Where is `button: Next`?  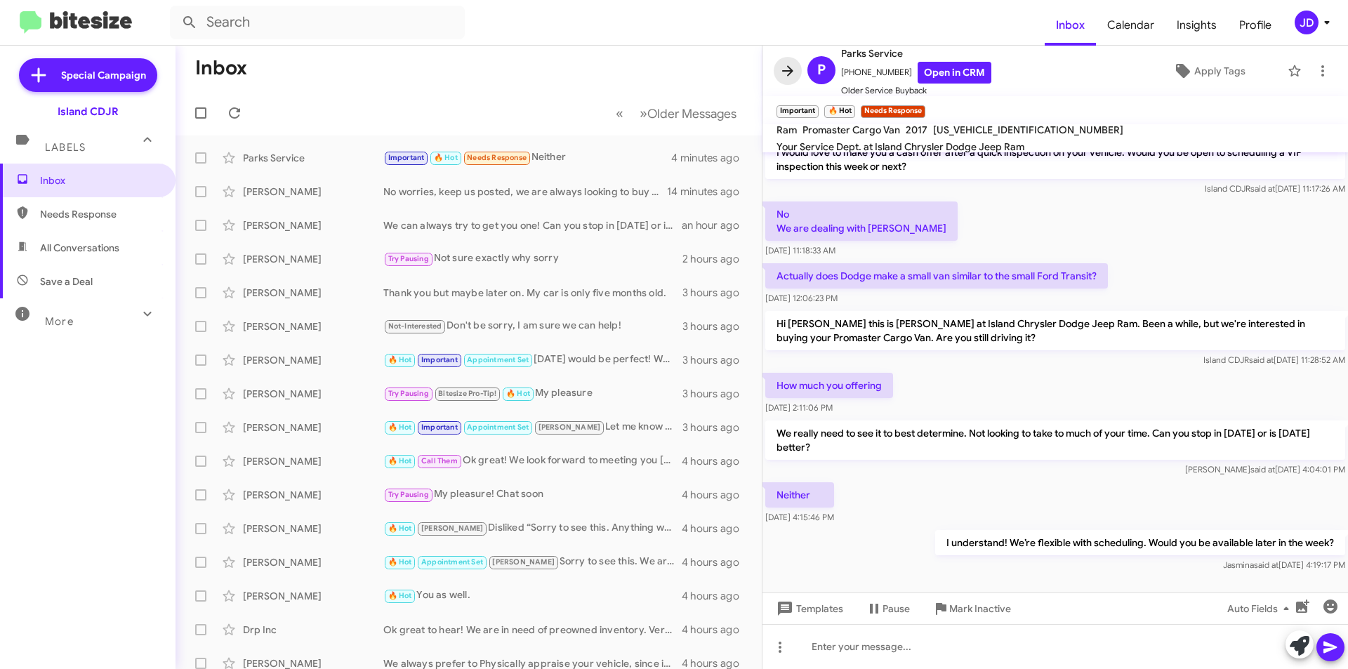
button: Next is located at coordinates (688, 113).